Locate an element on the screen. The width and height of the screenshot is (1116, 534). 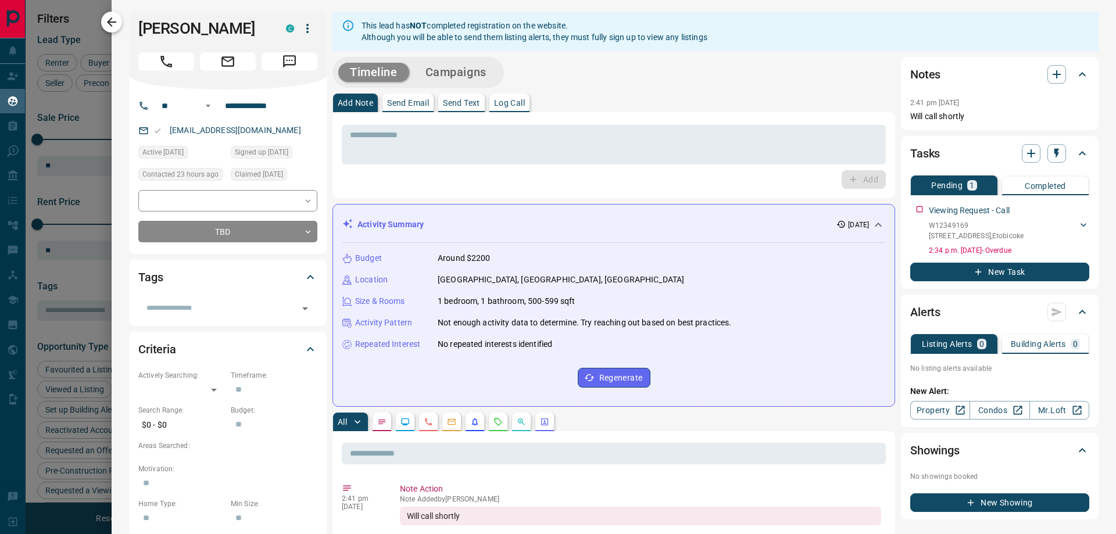
p: All is located at coordinates (342, 422).